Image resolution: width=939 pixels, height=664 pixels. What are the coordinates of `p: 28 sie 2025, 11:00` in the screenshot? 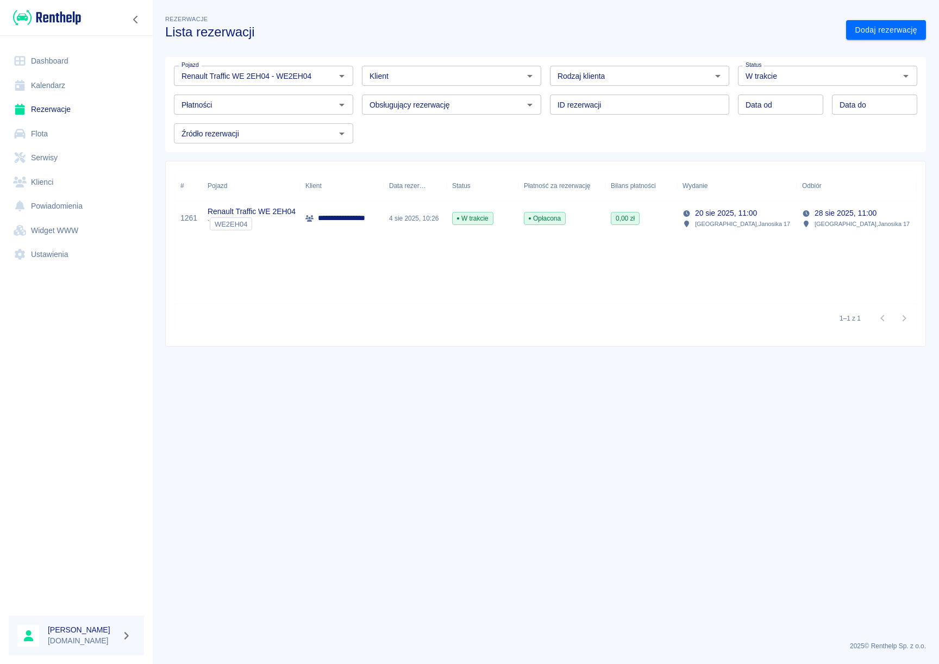 It's located at (845, 213).